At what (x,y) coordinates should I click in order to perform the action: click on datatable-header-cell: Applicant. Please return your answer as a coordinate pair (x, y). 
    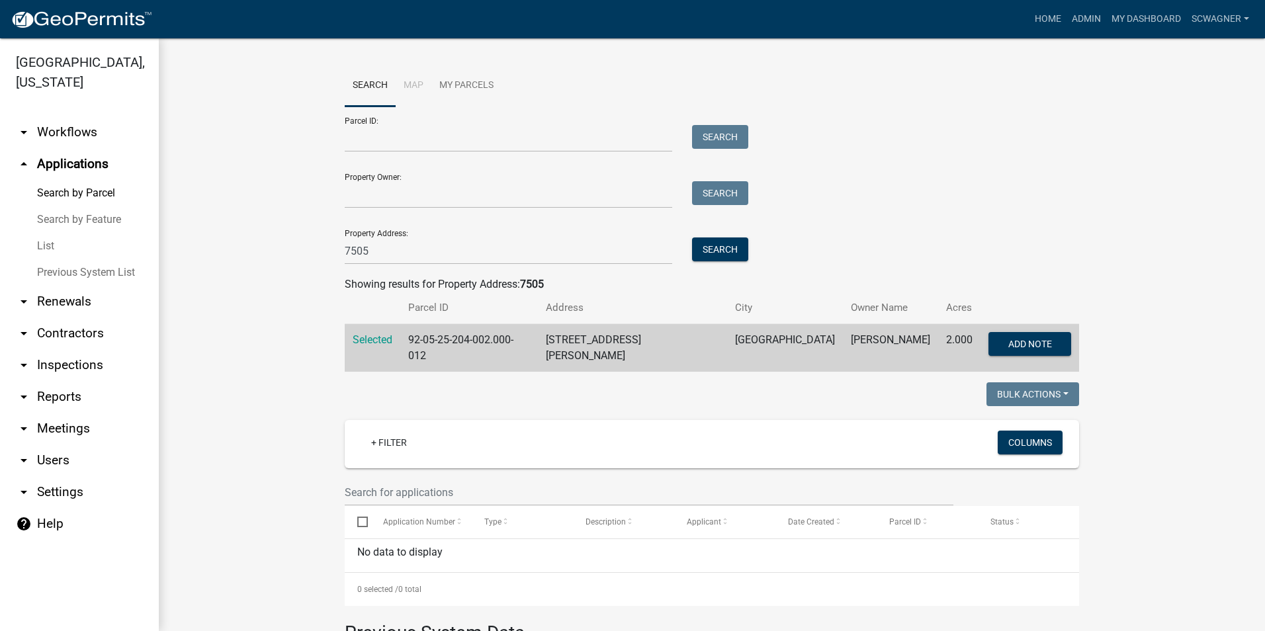
    Looking at the image, I should click on (725, 522).